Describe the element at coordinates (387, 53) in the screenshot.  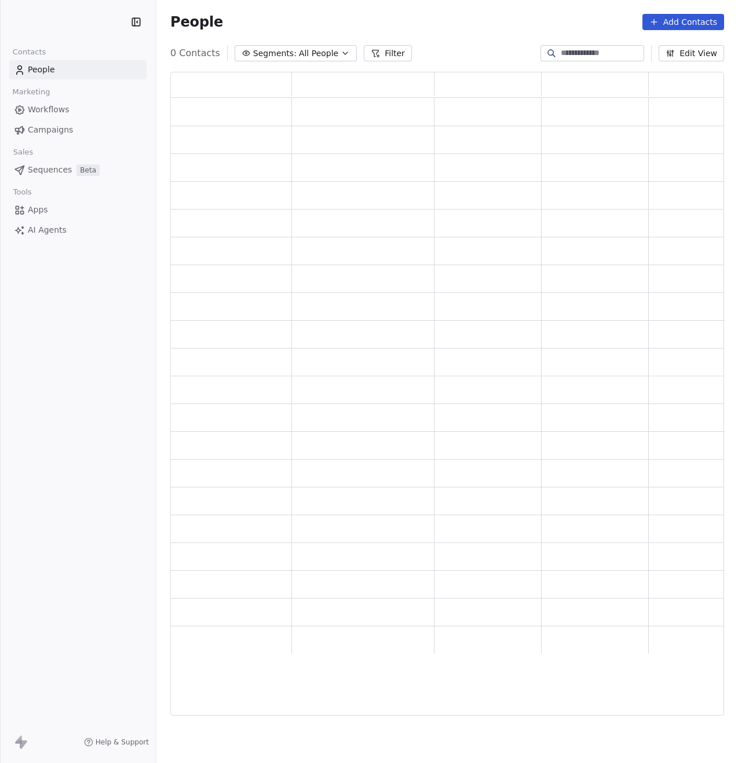
I see `button: Filter` at that location.